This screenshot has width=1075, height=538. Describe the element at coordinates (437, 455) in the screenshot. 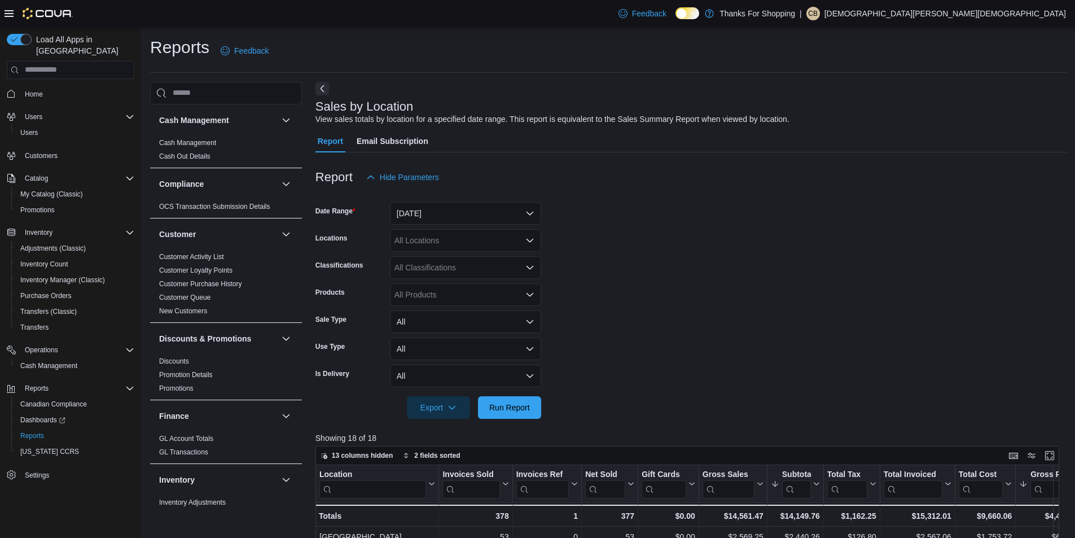

I see `span: 2 fields sorted` at that location.